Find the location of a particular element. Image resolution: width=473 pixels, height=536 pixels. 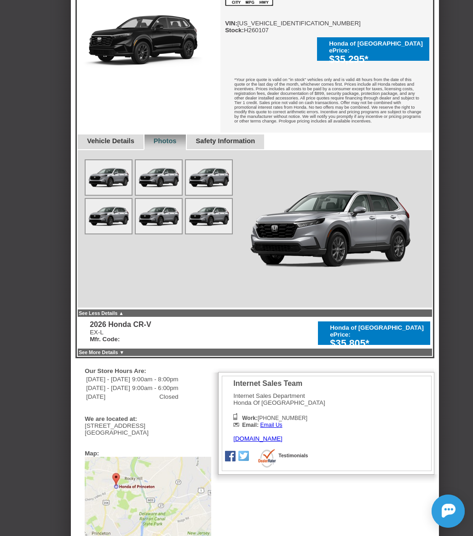

div: Internet Sales Team is located at coordinates (279, 383).